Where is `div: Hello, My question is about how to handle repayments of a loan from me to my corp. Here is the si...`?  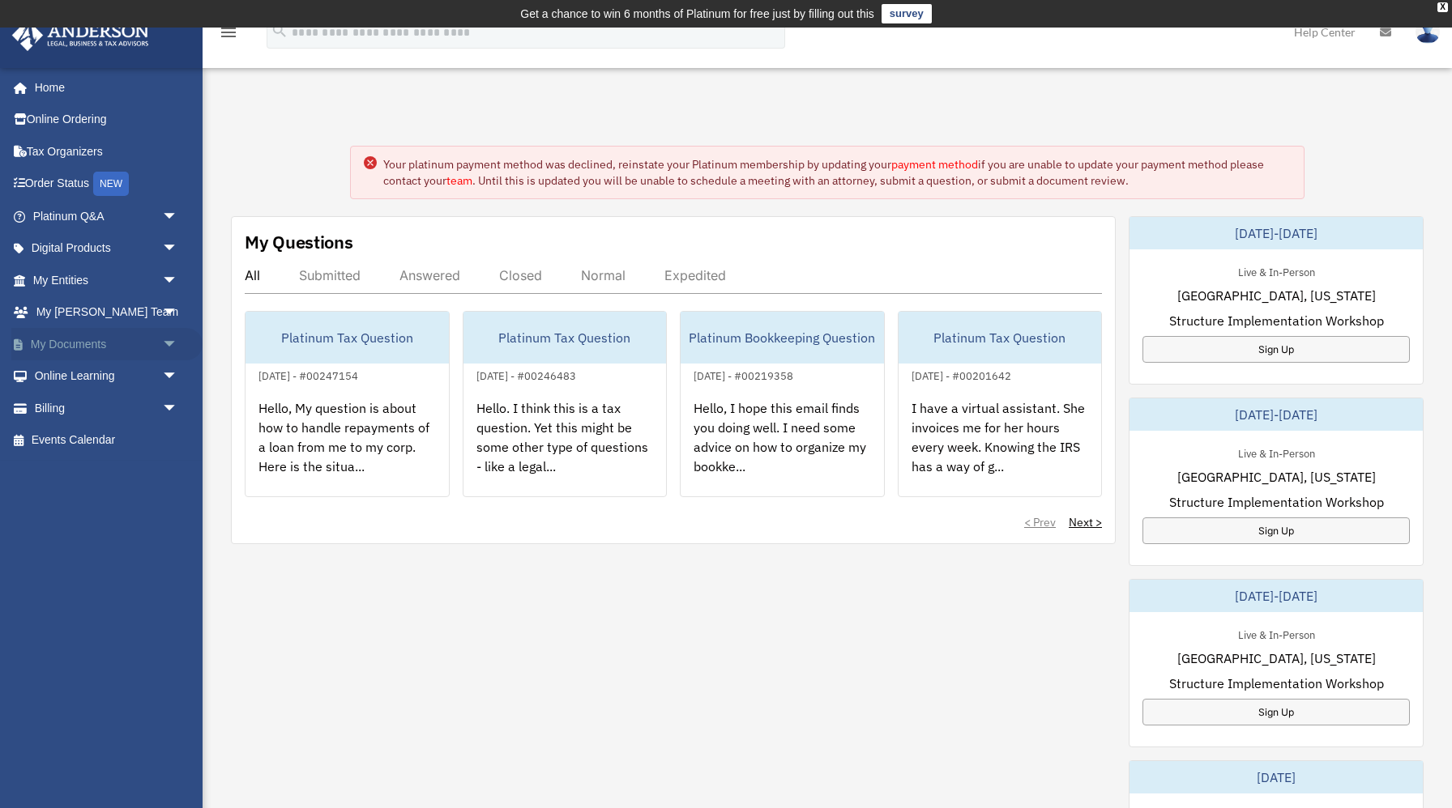
div: Hello, My question is about how to handle repayments of a loan from me to my corp. Here is the si... is located at coordinates (347, 449).